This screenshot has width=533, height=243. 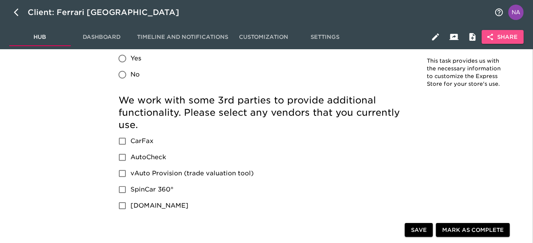 I want to click on span: No, so click(x=135, y=75).